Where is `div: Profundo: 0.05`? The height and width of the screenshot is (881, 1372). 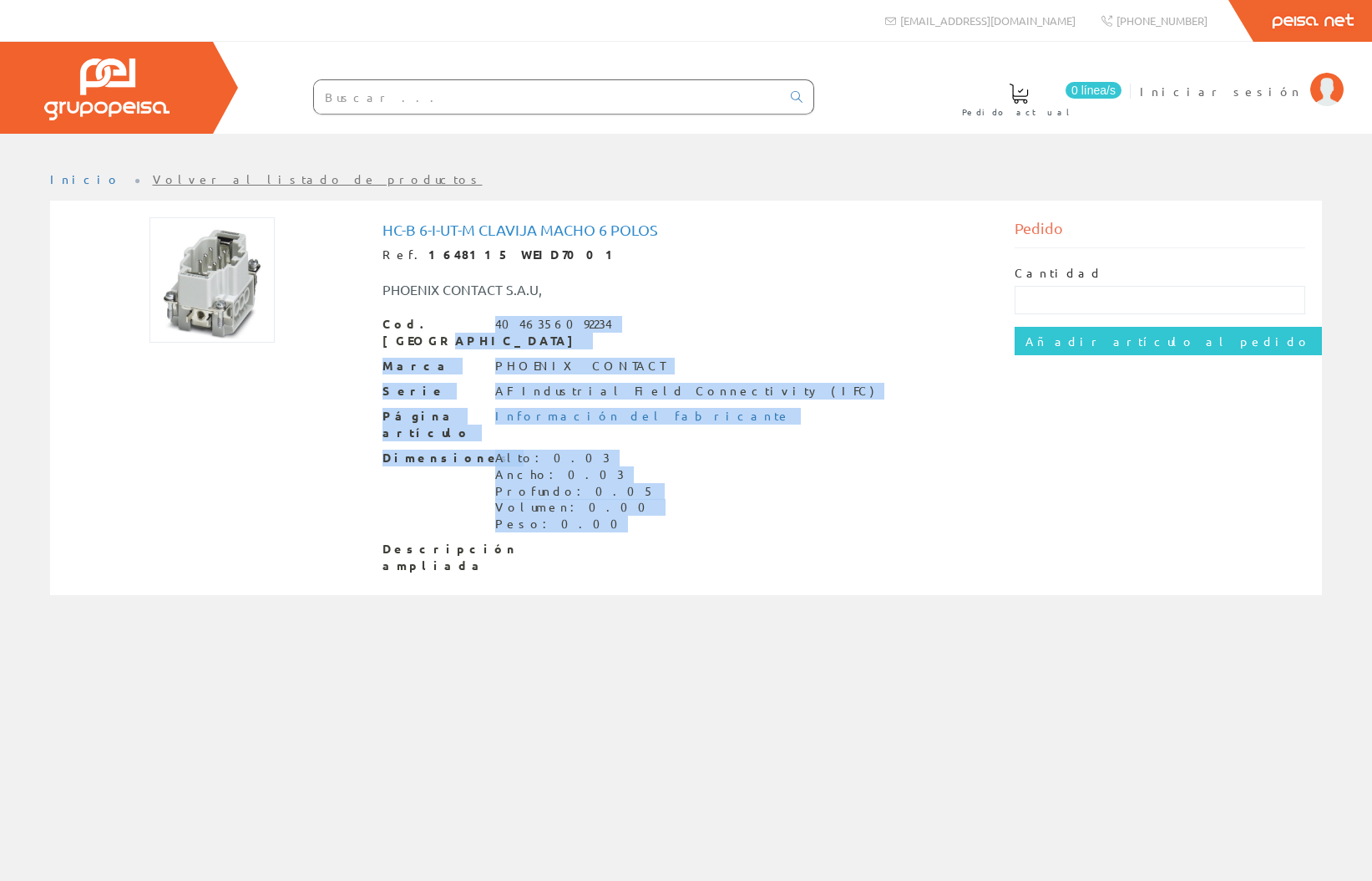
div: Profundo: 0.05 is located at coordinates (576, 491).